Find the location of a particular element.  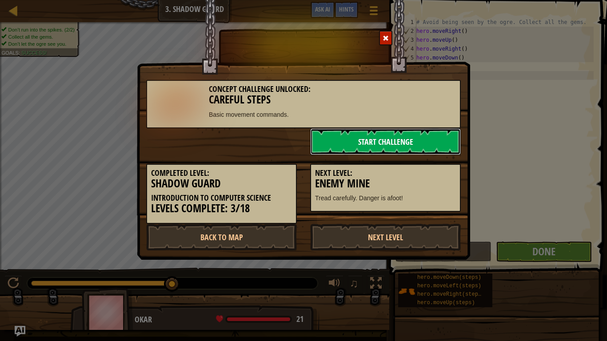

img: unlocked_banner.png is located at coordinates (178, 104).